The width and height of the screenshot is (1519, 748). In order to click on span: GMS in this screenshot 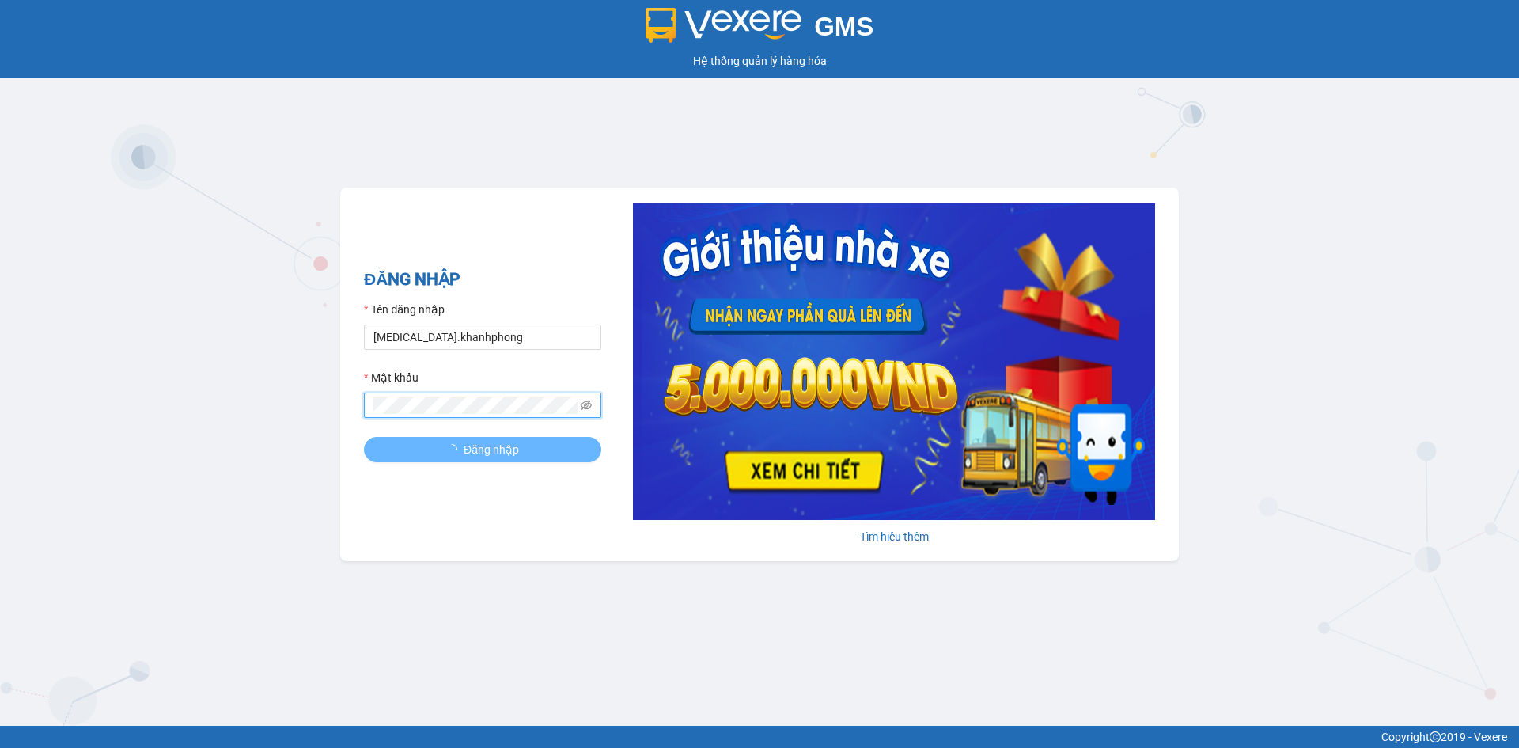, I will do `click(843, 26)`.